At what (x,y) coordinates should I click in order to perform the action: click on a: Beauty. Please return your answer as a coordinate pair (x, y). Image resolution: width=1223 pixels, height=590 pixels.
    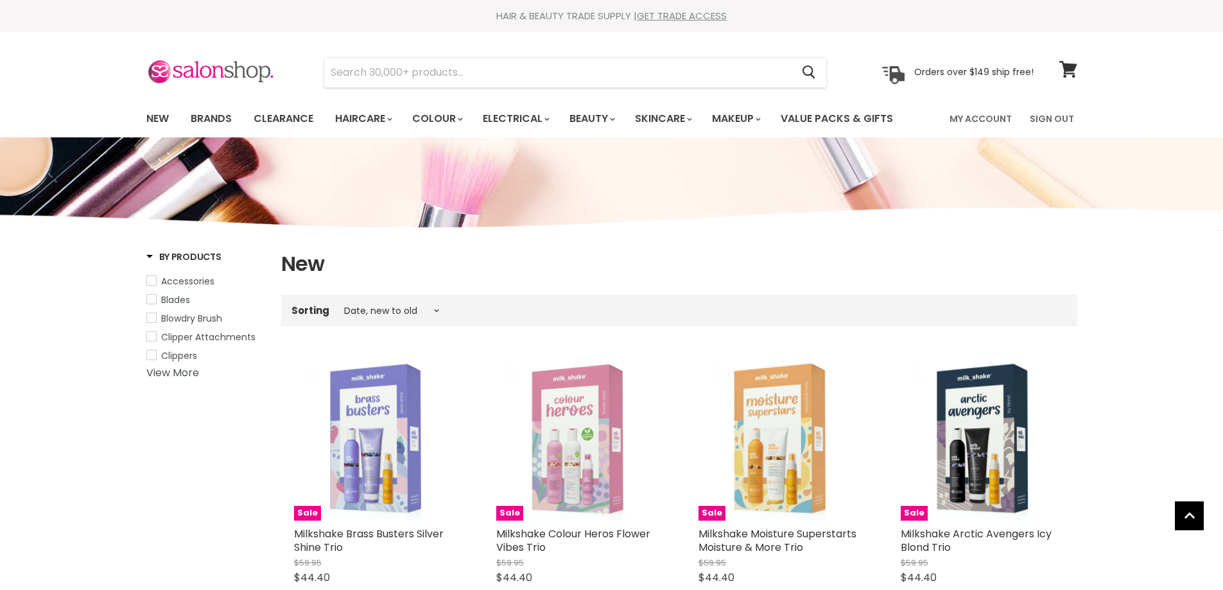
    Looking at the image, I should click on (591, 119).